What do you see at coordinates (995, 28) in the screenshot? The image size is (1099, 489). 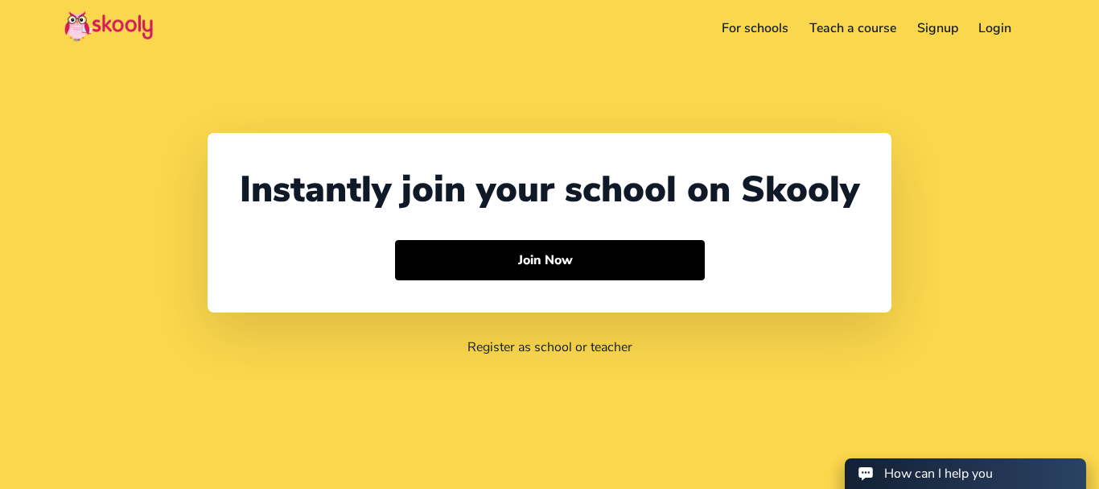 I see `a: Login` at bounding box center [995, 28].